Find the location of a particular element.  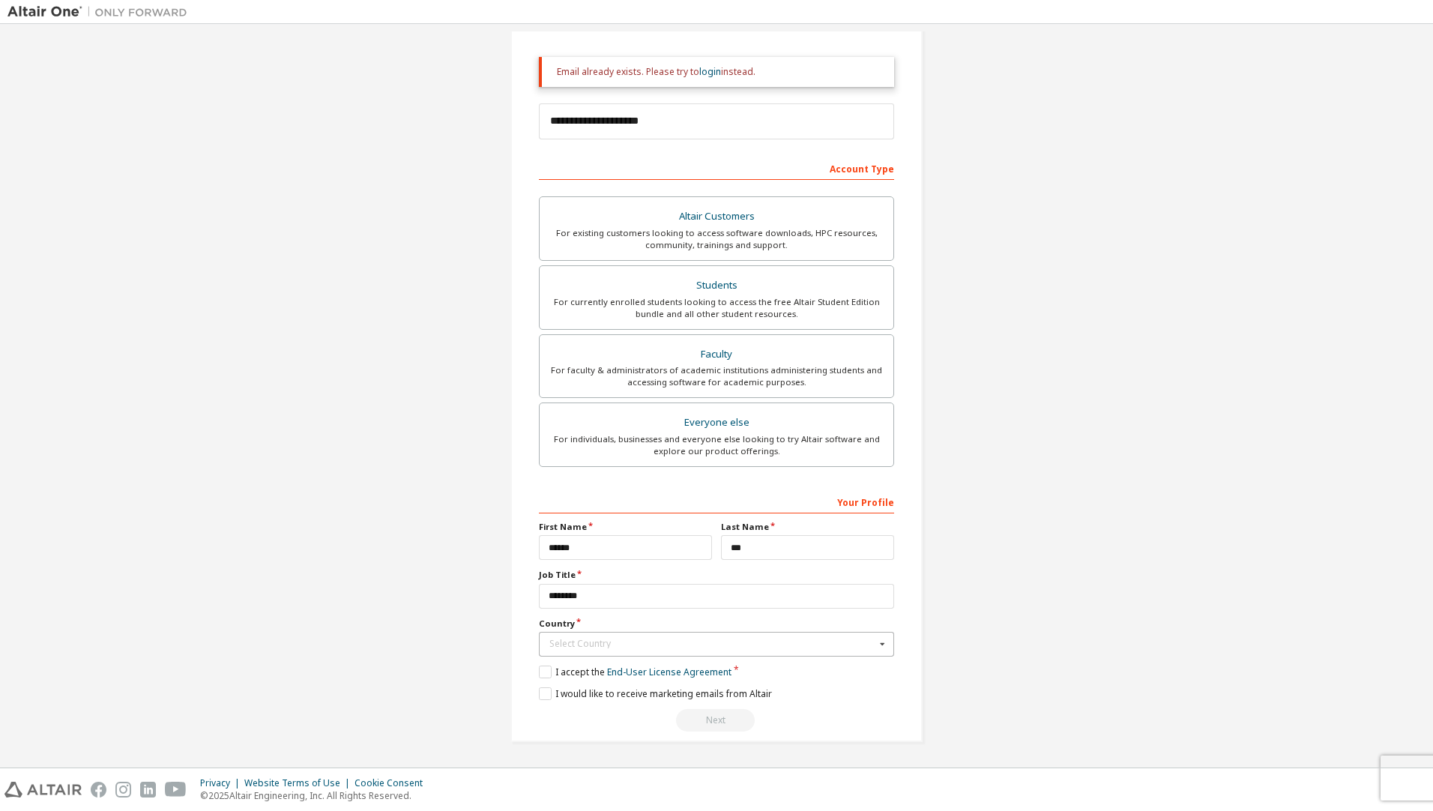

div: Altair Customers is located at coordinates (716, 217).